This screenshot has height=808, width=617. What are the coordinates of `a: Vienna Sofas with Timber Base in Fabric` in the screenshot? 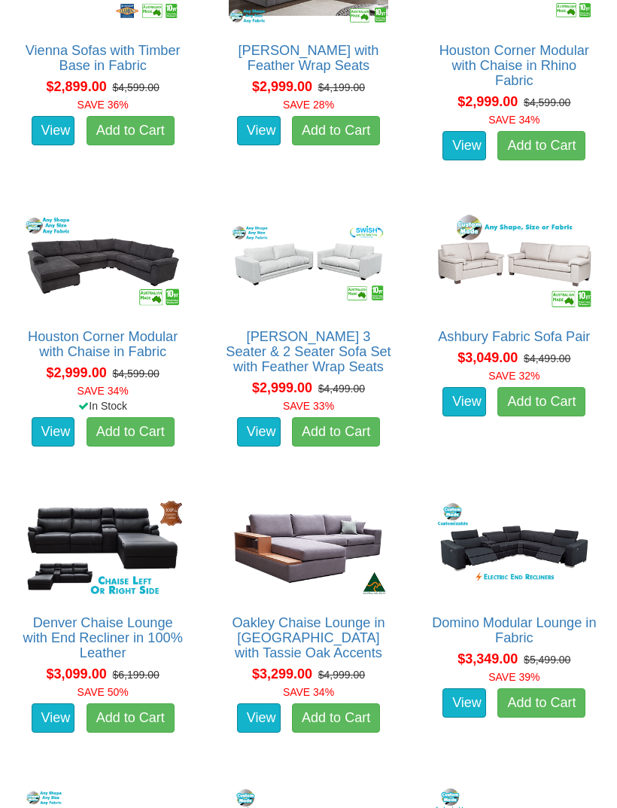 It's located at (103, 58).